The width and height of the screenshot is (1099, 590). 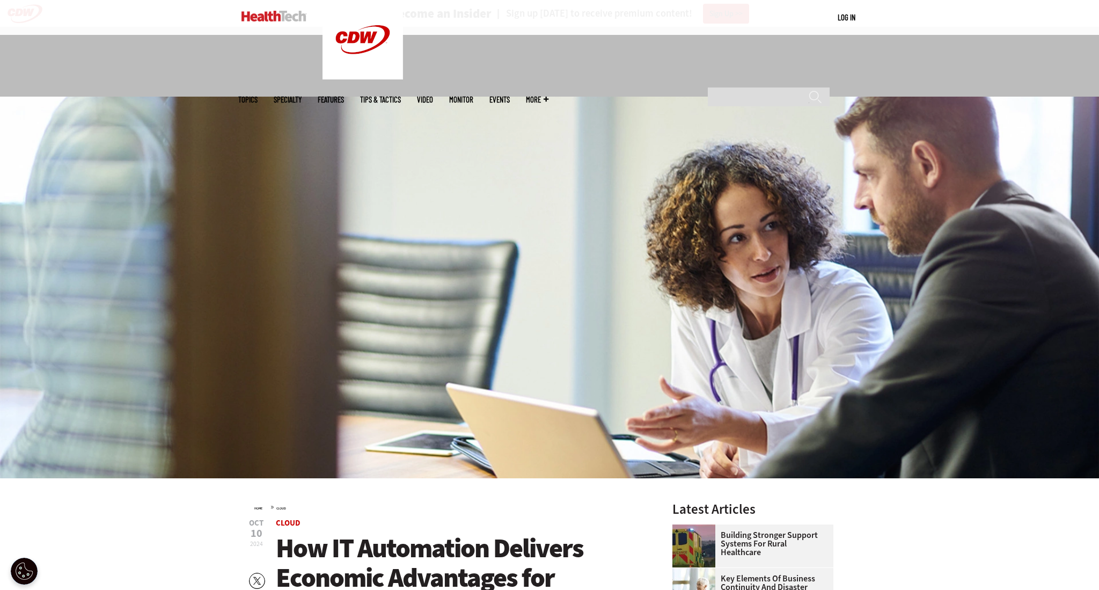 What do you see at coordinates (257, 544) in the screenshot?
I see `span: 2024` at bounding box center [257, 544].